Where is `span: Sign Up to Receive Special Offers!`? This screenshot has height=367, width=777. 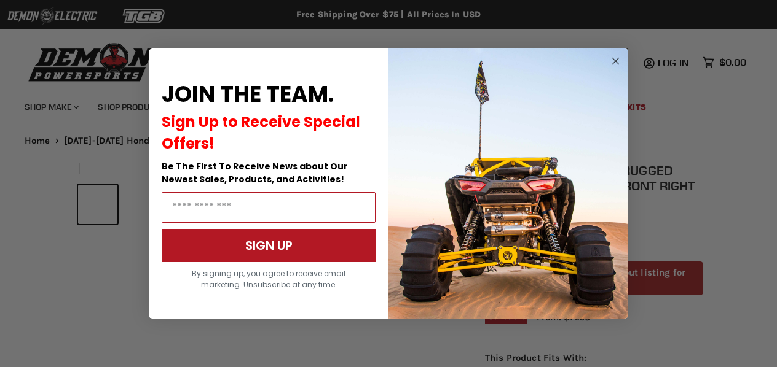
span: Sign Up to Receive Special Offers! is located at coordinates (261, 133).